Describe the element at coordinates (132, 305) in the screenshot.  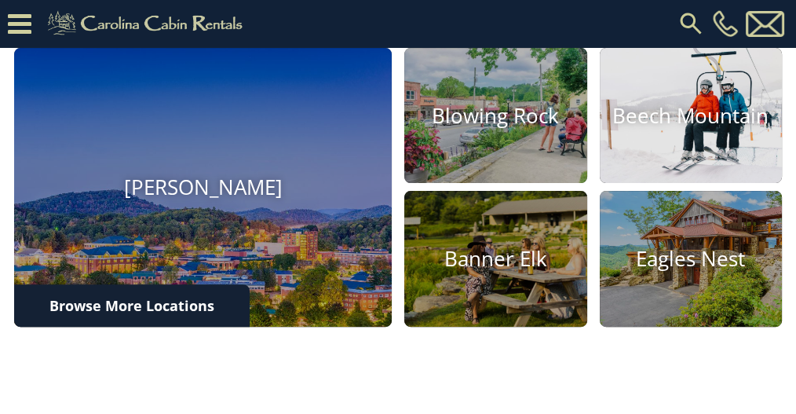
I see `a: Browse More Locations` at that location.